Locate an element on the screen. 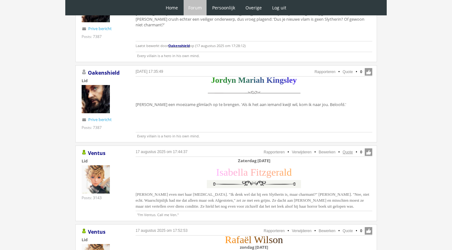 The width and height of the screenshot is (452, 250). p: Laatst bewerkt door op (17 augustus 2025 om 17:28:12) is located at coordinates (254, 45).